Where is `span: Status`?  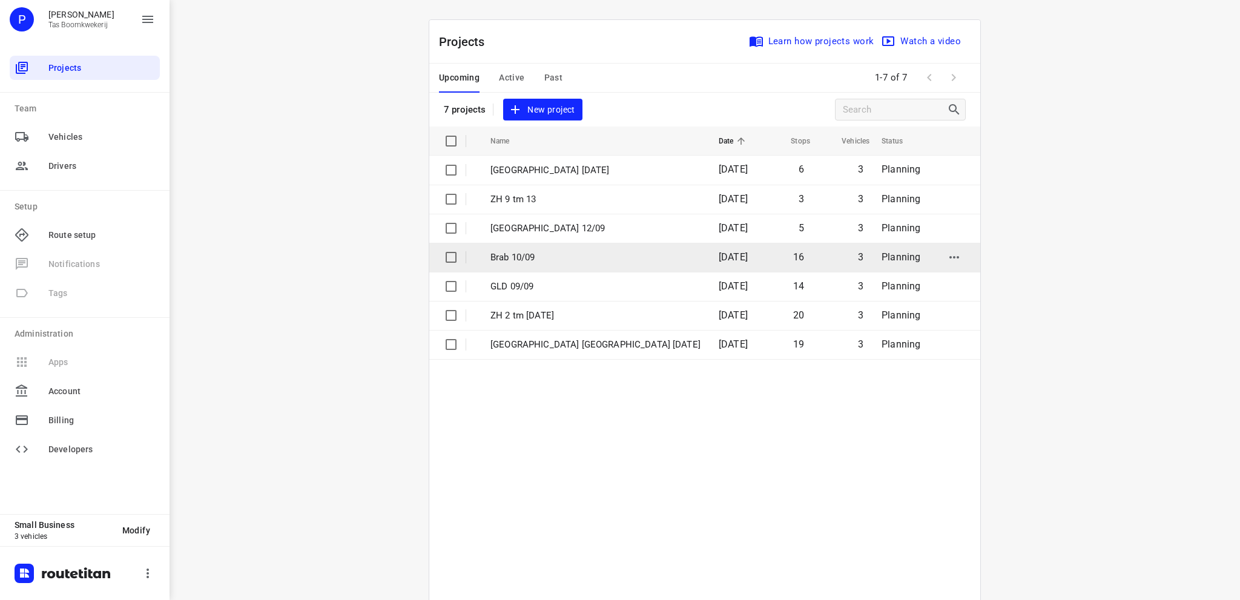
span: Status is located at coordinates (899, 141).